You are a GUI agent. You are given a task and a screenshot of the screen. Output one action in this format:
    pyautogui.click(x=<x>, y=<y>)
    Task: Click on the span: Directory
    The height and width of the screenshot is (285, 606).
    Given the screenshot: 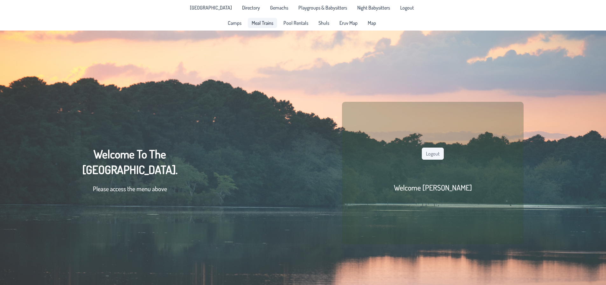 What is the action you would take?
    pyautogui.click(x=251, y=8)
    